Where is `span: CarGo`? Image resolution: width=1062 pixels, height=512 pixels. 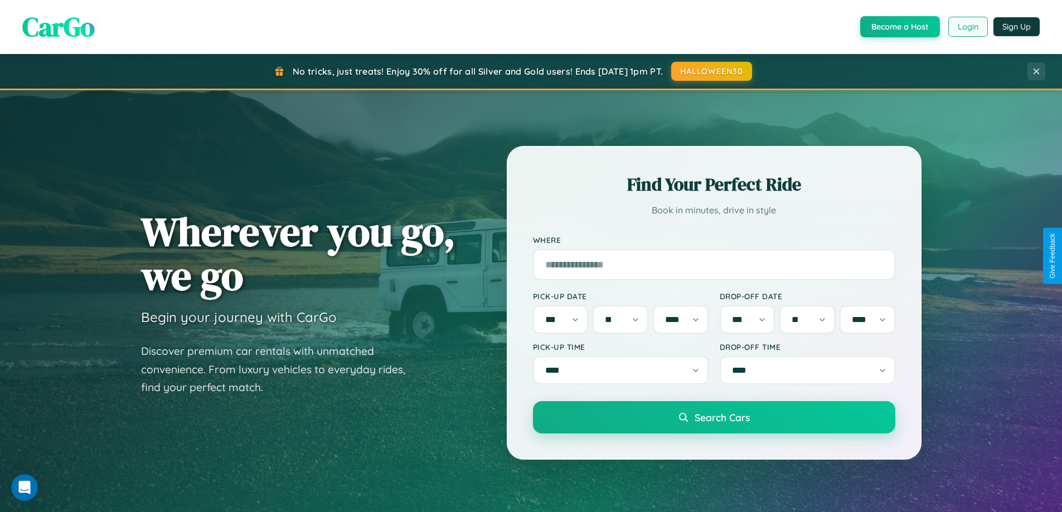
span: CarGo is located at coordinates (59, 27).